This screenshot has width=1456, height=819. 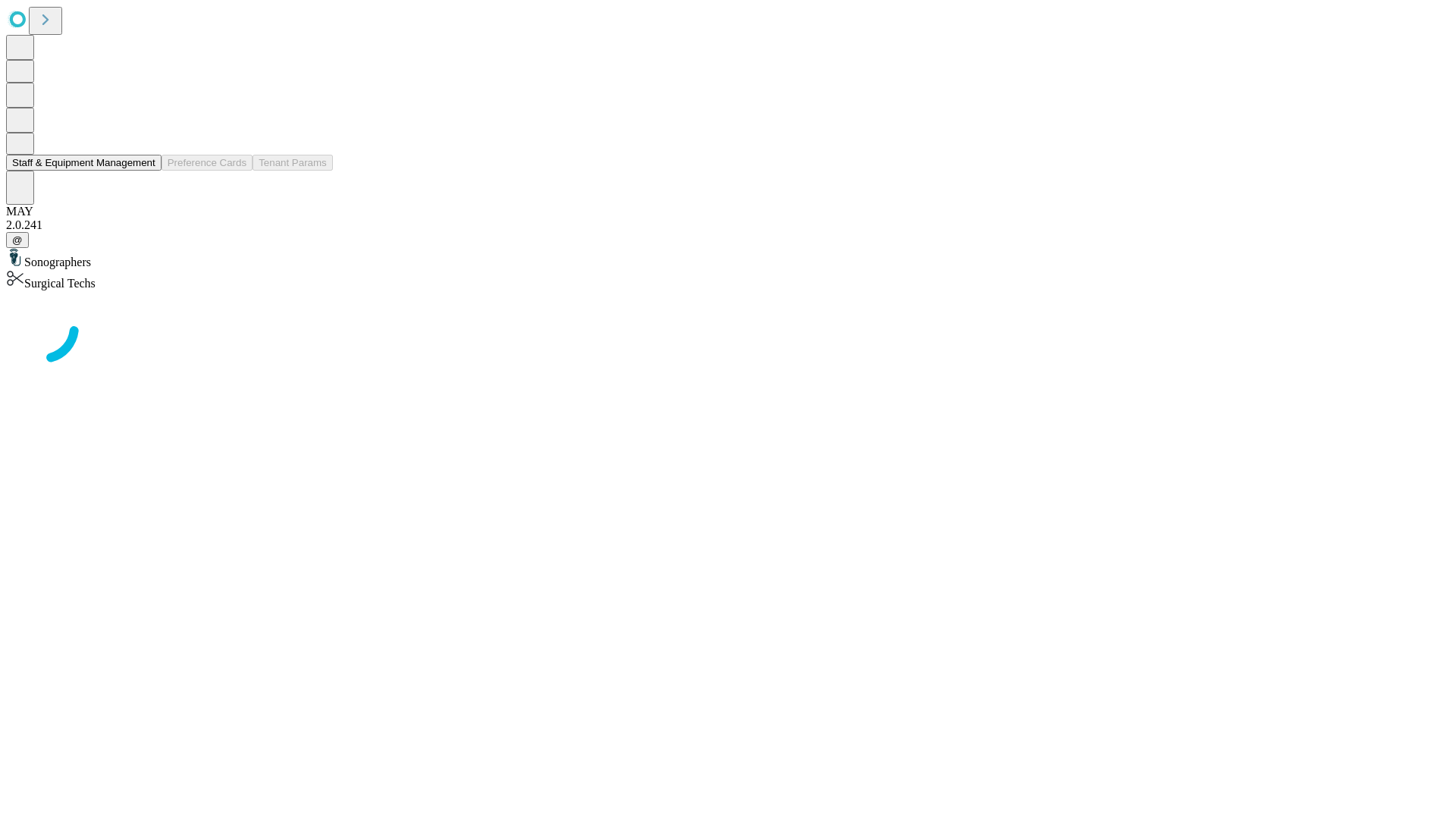 What do you see at coordinates (728, 259) in the screenshot?
I see `div: Sonographers` at bounding box center [728, 259].